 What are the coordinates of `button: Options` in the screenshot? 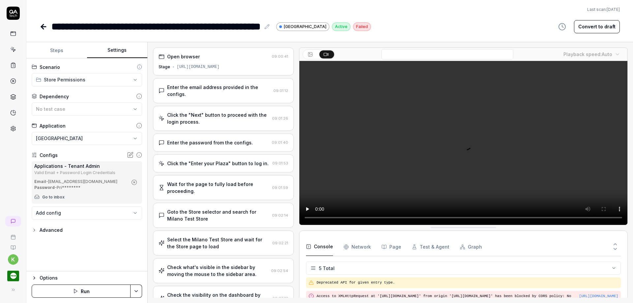 It's located at (87, 278).